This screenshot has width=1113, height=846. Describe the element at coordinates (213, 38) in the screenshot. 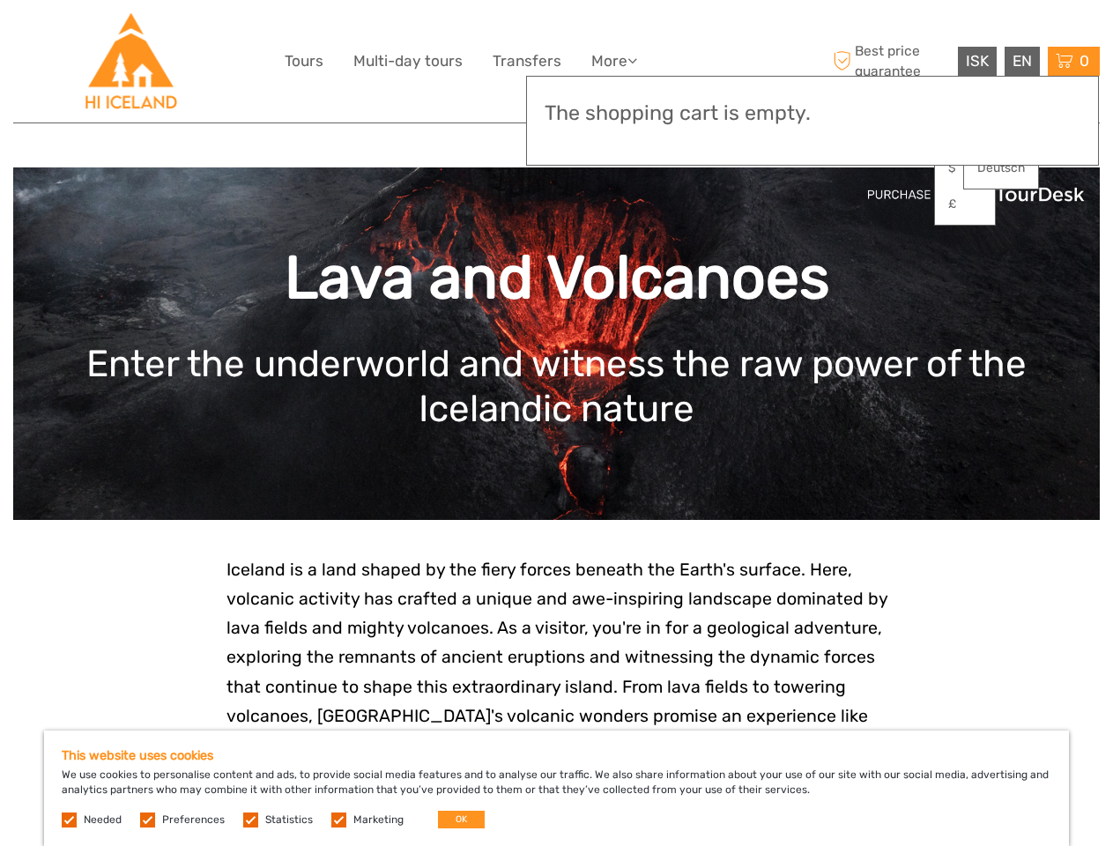

I see `button: Open LiveChat chat widget` at that location.